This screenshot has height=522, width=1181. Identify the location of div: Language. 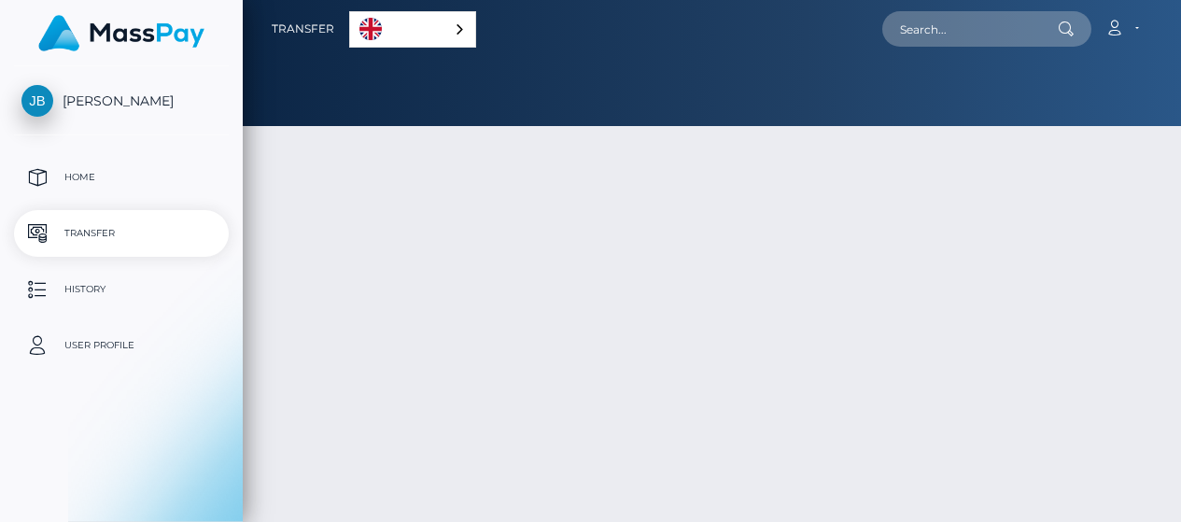
(413, 29).